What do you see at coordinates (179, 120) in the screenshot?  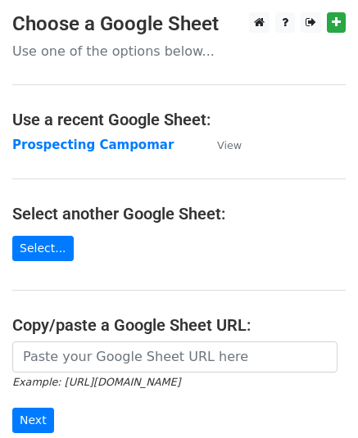 I see `h4: Use a recent Google Sheet:` at bounding box center [179, 120].